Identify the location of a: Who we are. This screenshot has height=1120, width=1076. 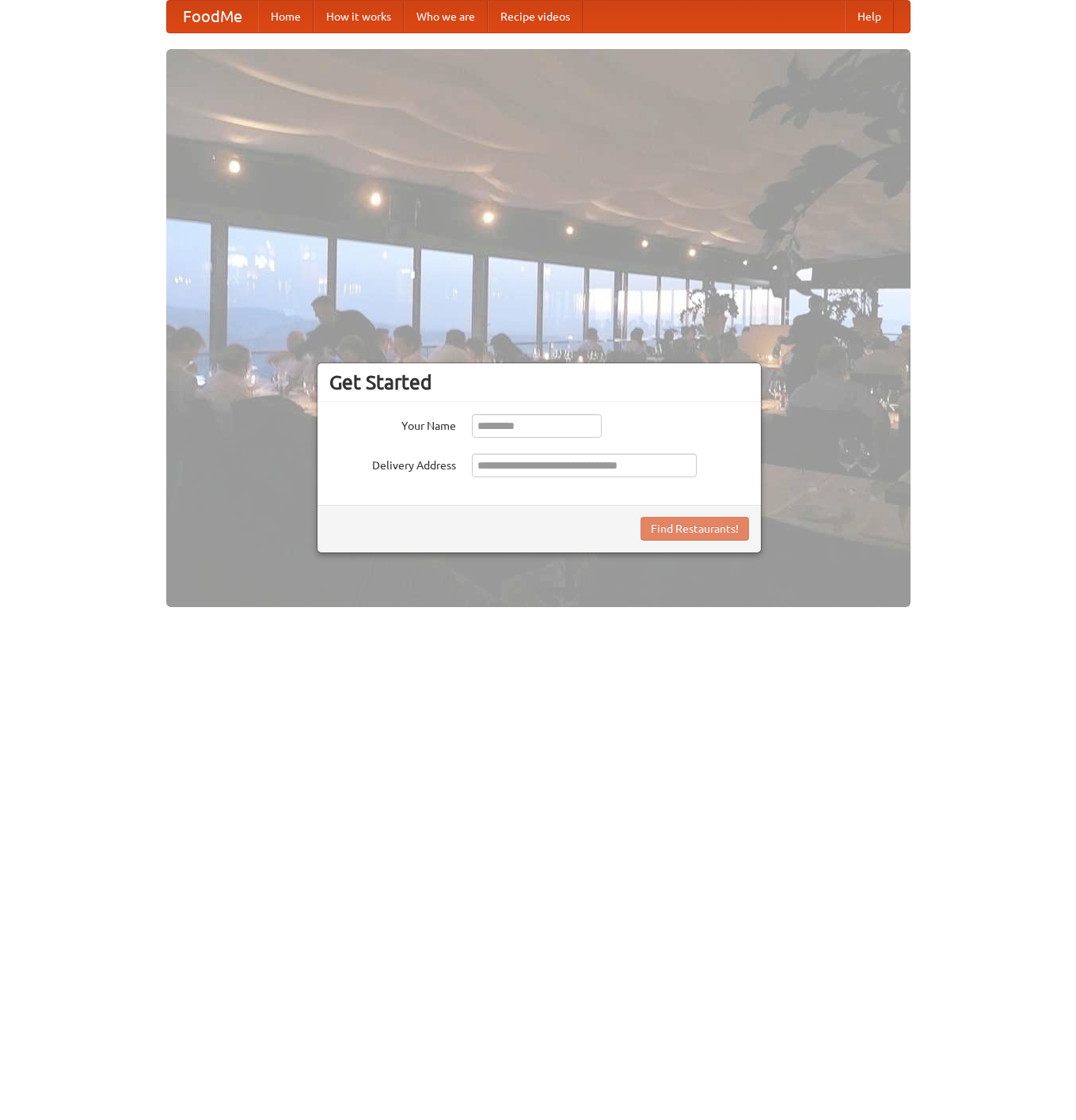
(445, 17).